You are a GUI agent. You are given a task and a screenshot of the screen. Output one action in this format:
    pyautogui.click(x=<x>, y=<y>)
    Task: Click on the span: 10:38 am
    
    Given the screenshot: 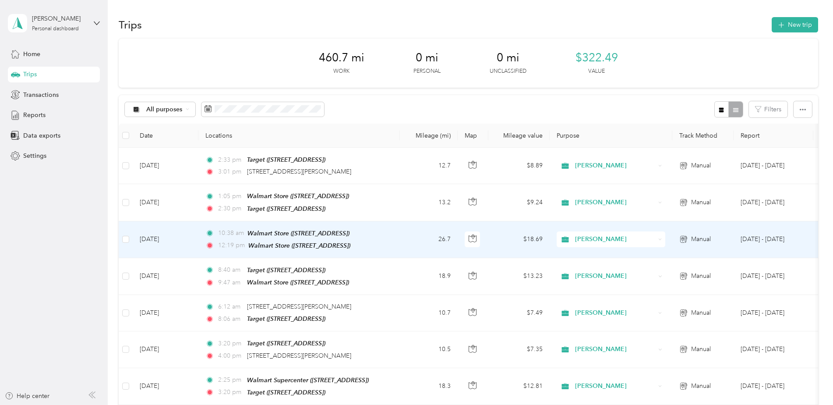 What is the action you would take?
    pyautogui.click(x=231, y=233)
    